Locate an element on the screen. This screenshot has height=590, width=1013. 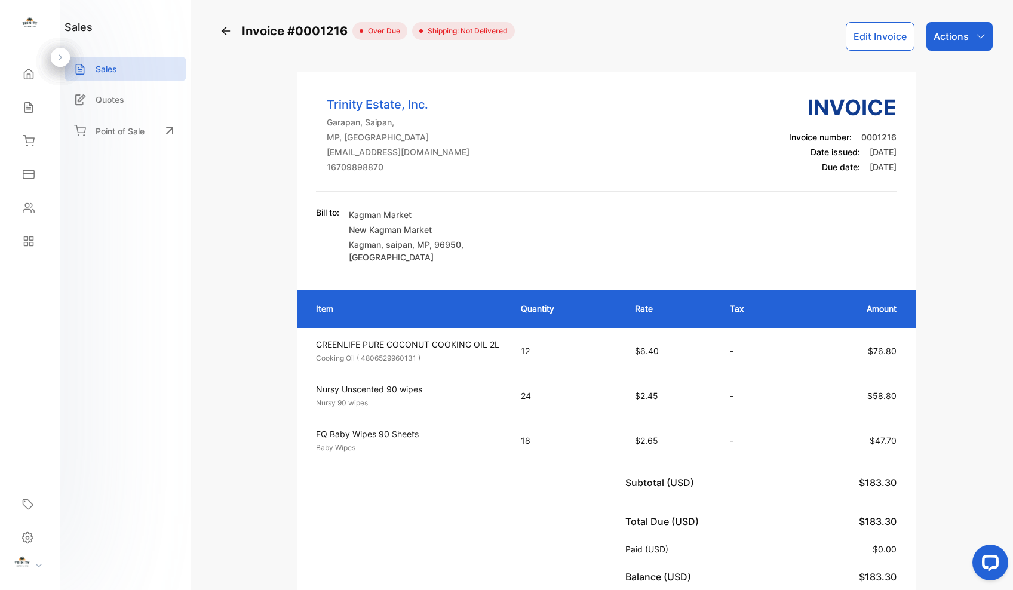
p: Amount is located at coordinates (851, 308).